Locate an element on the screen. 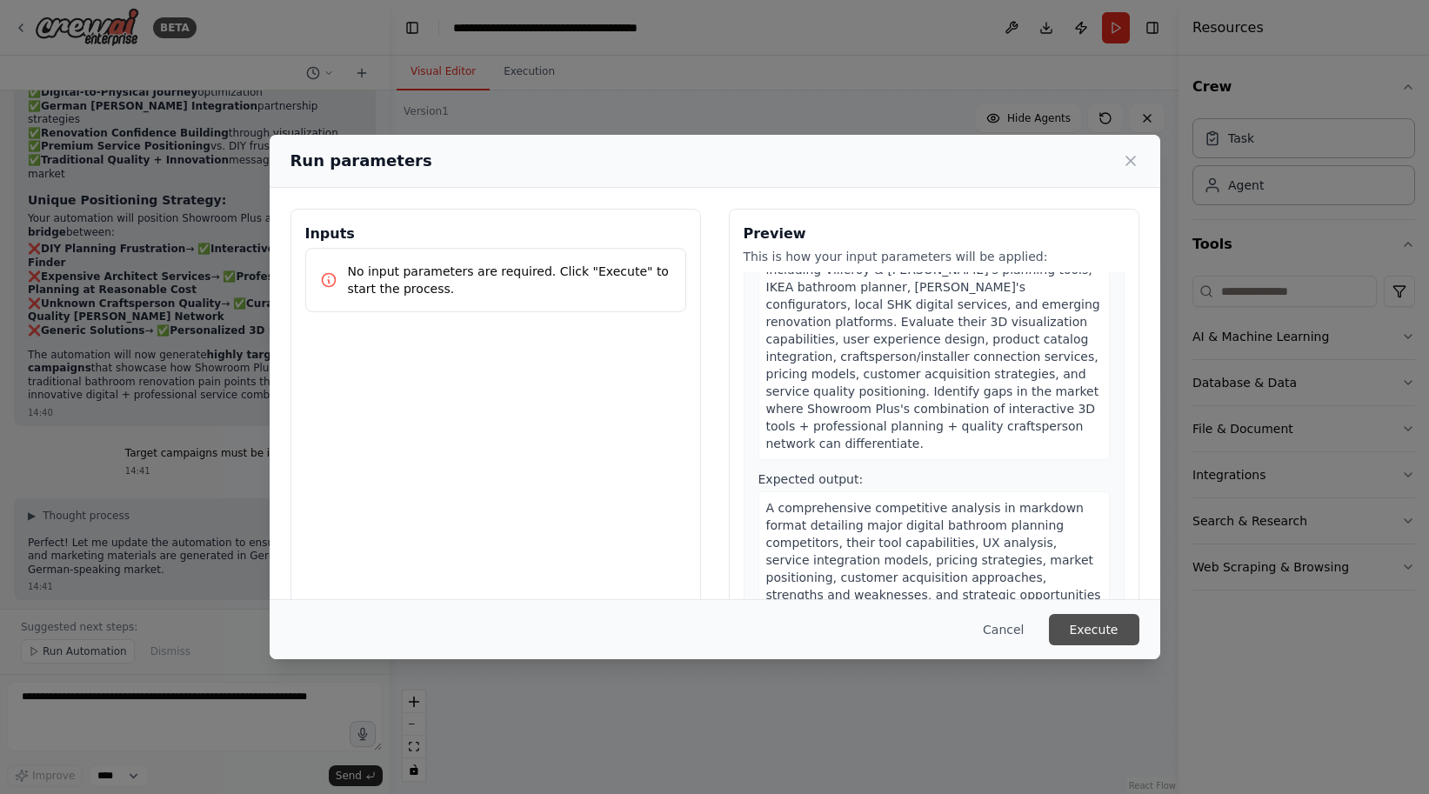 The image size is (1429, 794). p: No input parameters are required. Click "Execute" to start the process. is located at coordinates (510, 280).